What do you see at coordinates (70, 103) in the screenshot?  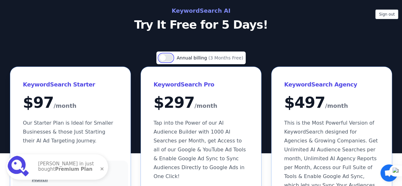 I see `div: $ 97` at bounding box center [70, 103].